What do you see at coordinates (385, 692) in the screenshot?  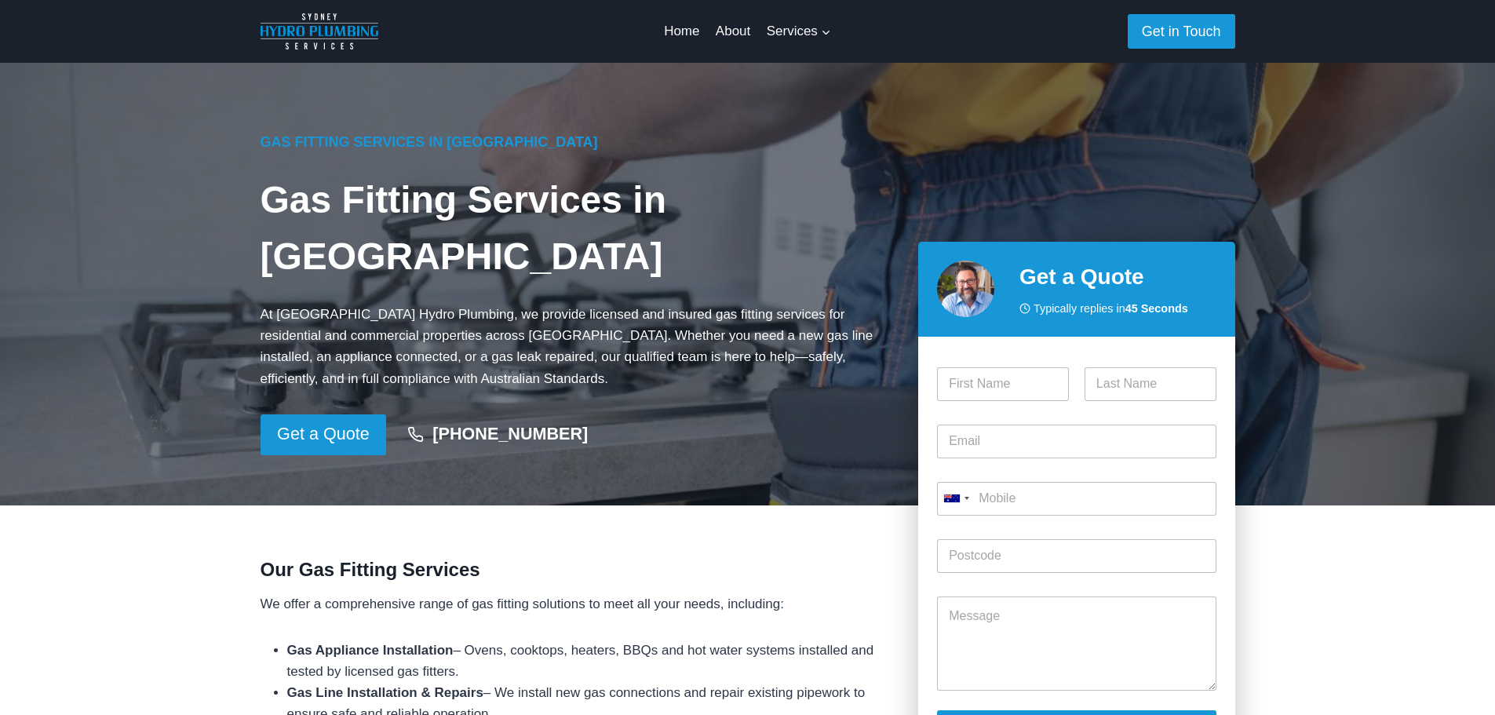 I see `strong: Gas Line Installation & Repairs` at bounding box center [385, 692].